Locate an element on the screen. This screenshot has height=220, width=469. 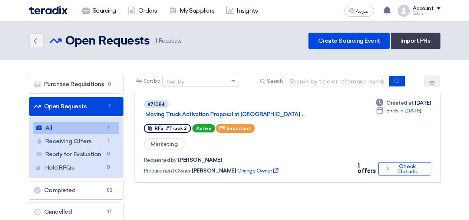
a: Orders is located at coordinates (142, 11).